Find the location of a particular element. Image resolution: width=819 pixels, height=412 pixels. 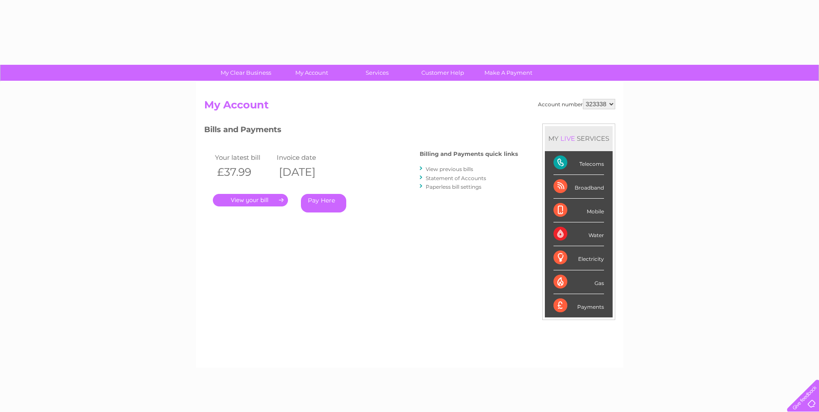

h3: Bills and Payments is located at coordinates (361, 131).